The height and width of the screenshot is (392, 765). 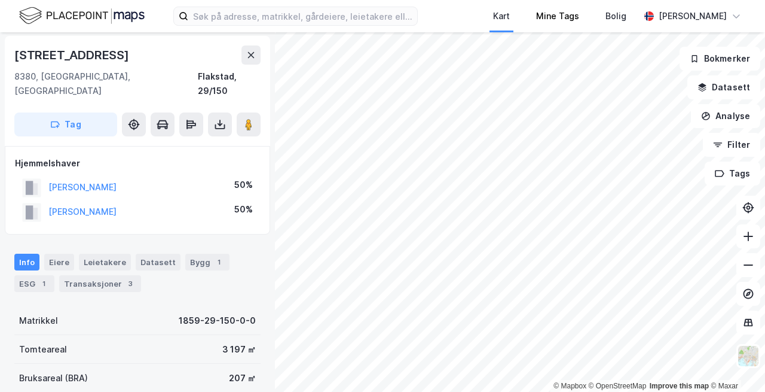 What do you see at coordinates (242, 378) in the screenshot?
I see `div: 207 ㎡` at bounding box center [242, 378].